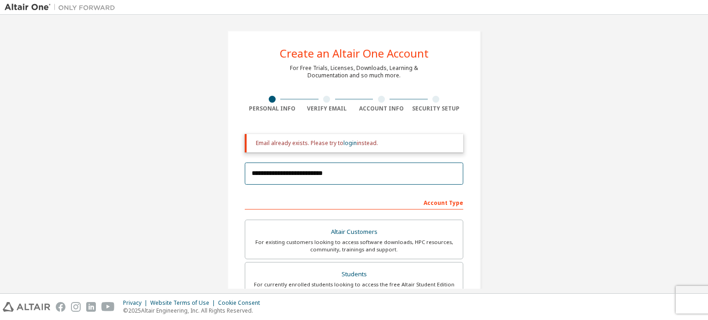 This screenshot has height=320, width=708. Describe the element at coordinates (354, 288) in the screenshot. I see `div: For currently enrolled students looking to access the free Altair Student Edition bundle and all ...` at that location.